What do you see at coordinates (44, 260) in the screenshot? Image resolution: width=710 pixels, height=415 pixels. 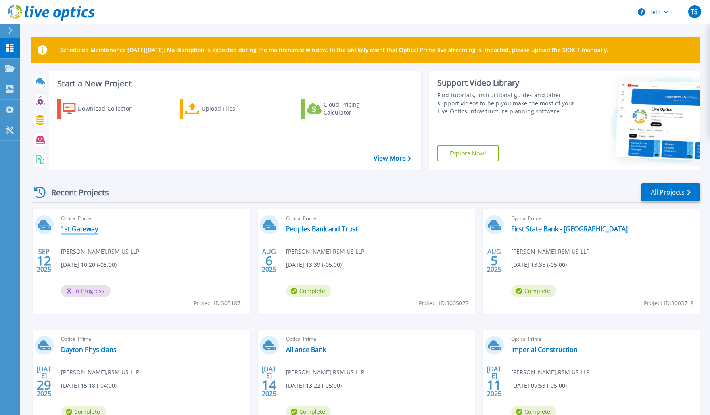 I see `span: 12` at bounding box center [44, 260].